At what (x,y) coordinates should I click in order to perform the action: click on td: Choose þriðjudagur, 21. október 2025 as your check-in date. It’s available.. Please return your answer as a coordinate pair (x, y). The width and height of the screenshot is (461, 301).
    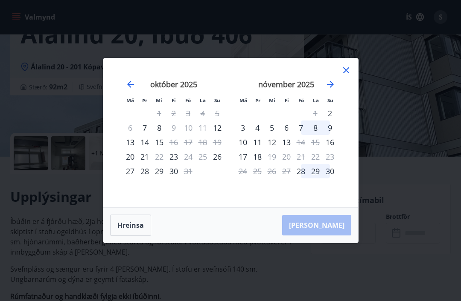
    Looking at the image, I should click on (145, 157).